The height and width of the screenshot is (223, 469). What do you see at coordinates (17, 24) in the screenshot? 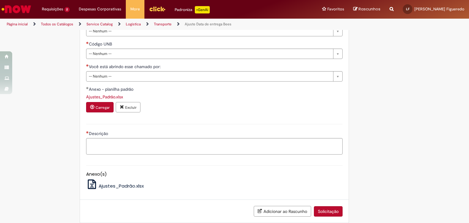
I see `a: Página inicial` at bounding box center [17, 24].